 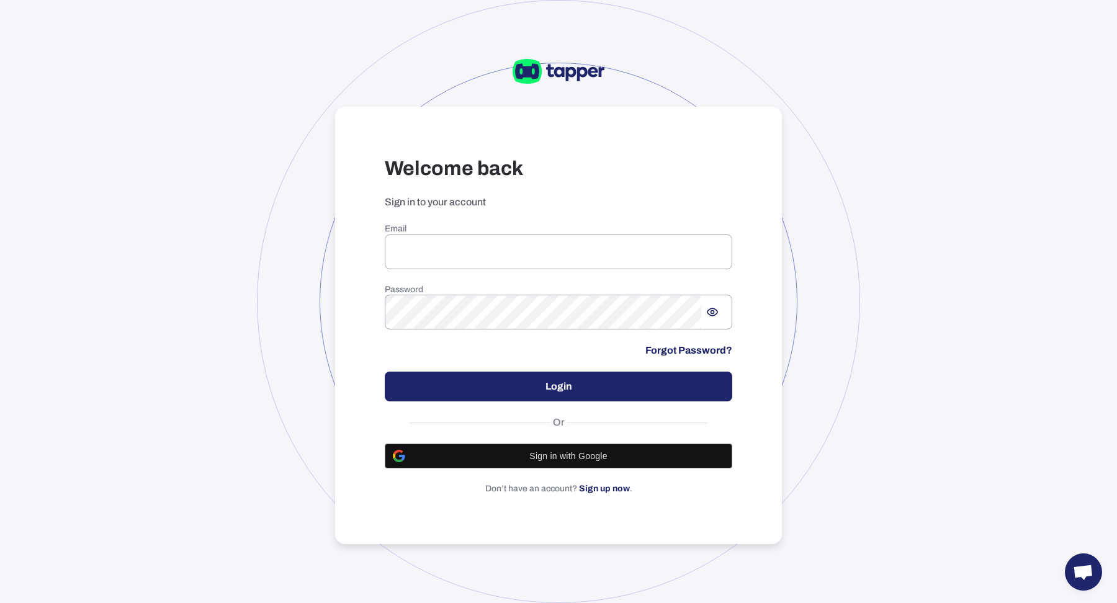 I want to click on p: Don’t have an account? ., so click(x=559, y=489).